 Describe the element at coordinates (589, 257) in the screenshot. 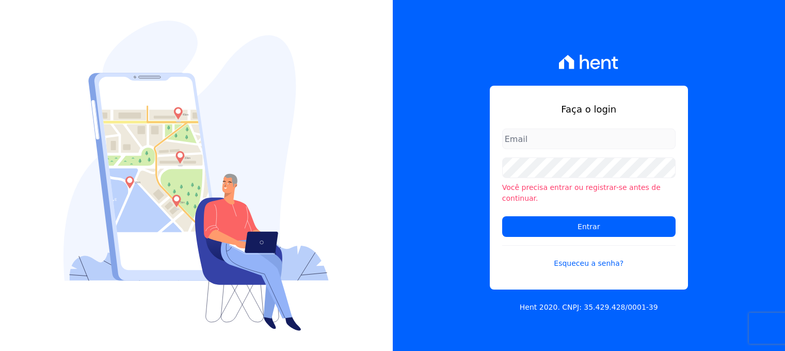

I see `a: Esqueceu a senha?` at that location.